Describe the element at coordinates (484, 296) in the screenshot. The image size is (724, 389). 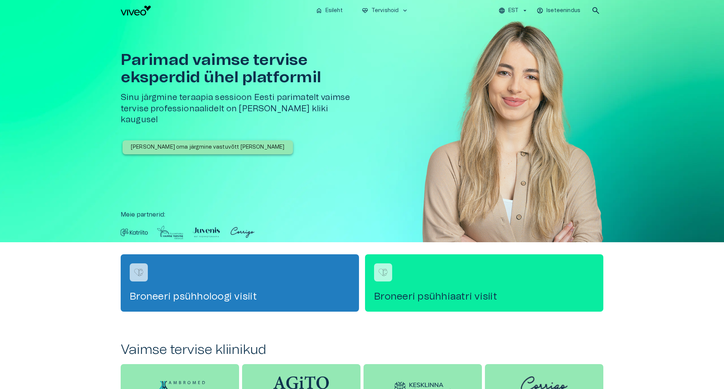
I see `h4: Broneeri psühhiaatri visiit` at that location.